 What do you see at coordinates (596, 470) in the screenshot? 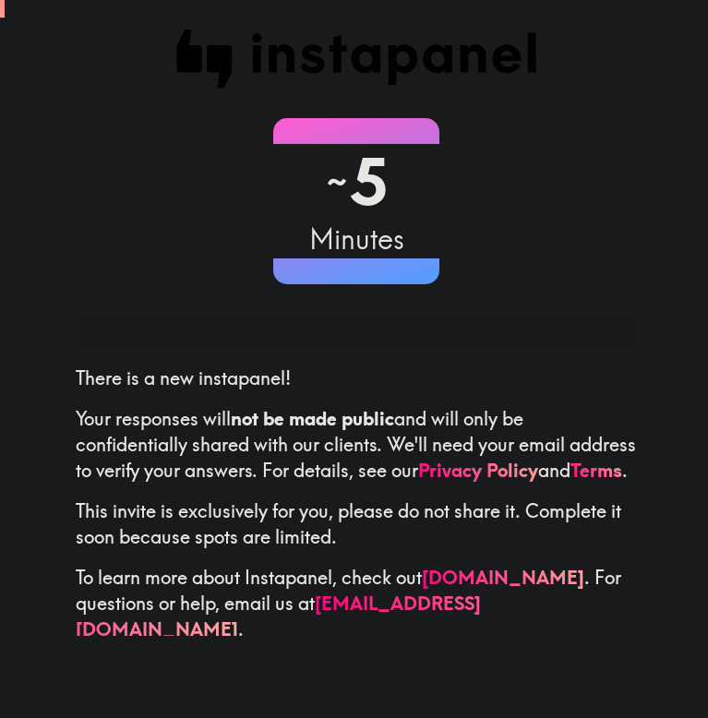
I see `a: Terms` at bounding box center [596, 470].